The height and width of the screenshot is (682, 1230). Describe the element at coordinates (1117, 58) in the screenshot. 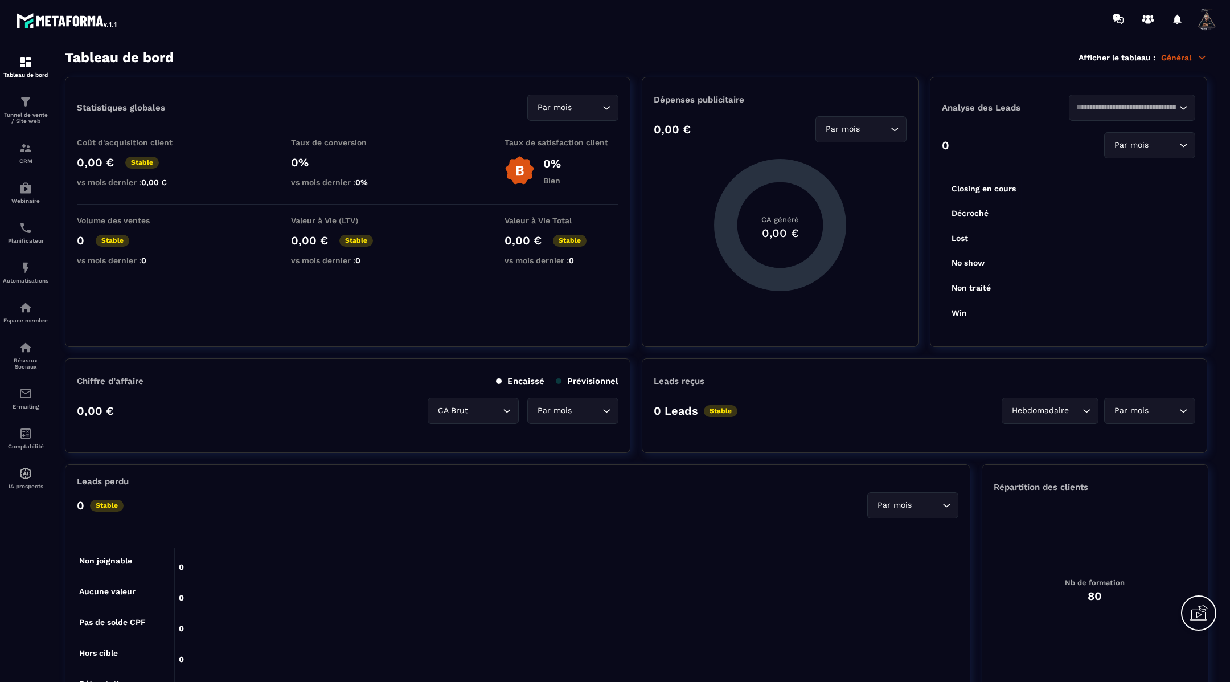

I see `p: Afficher le tableau :` at that location.